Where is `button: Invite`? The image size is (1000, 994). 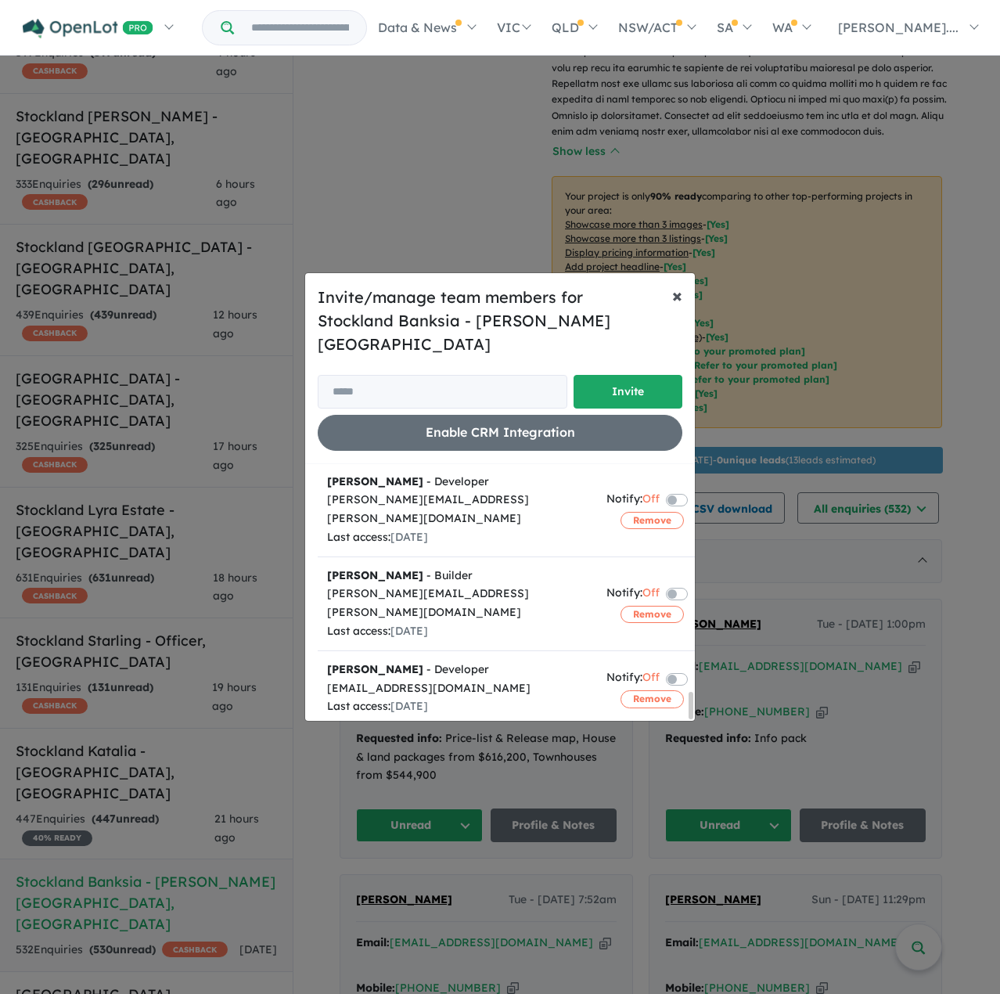
button: Invite is located at coordinates (628, 391).